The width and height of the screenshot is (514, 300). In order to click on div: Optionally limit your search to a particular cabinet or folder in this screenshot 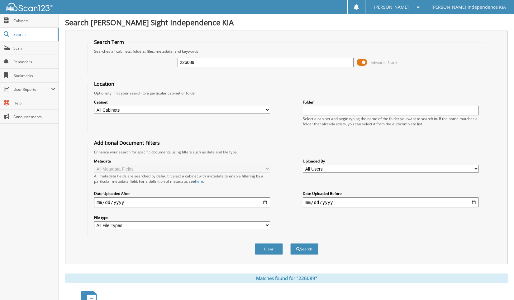, I will do `click(286, 93)`.